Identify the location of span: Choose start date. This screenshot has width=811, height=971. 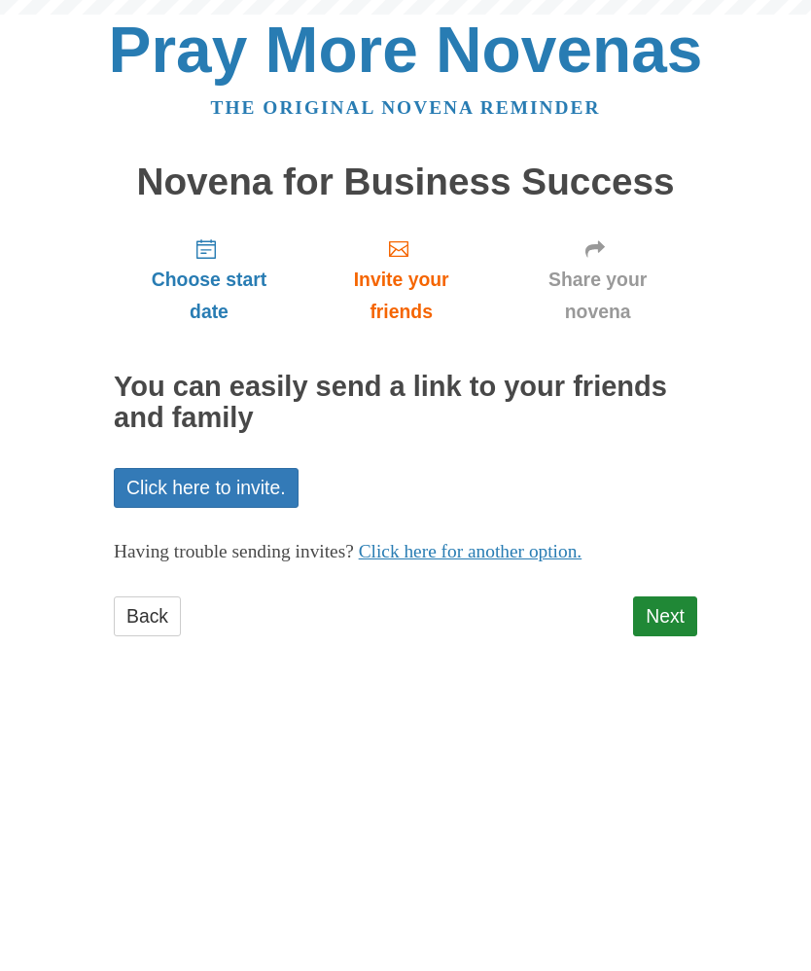
(209, 296).